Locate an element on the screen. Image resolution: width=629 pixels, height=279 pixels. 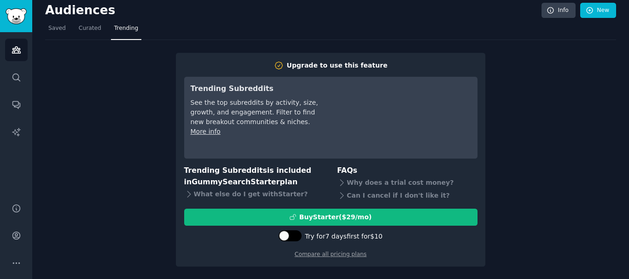
a: Compare all pricing plans is located at coordinates (331, 255).